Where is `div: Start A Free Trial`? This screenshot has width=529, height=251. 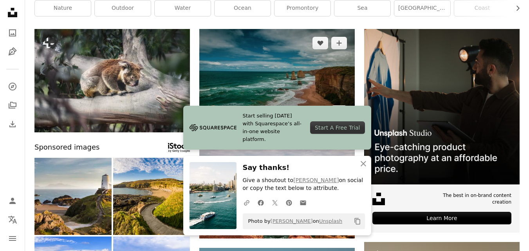 div: Start A Free Trial is located at coordinates (337, 128).